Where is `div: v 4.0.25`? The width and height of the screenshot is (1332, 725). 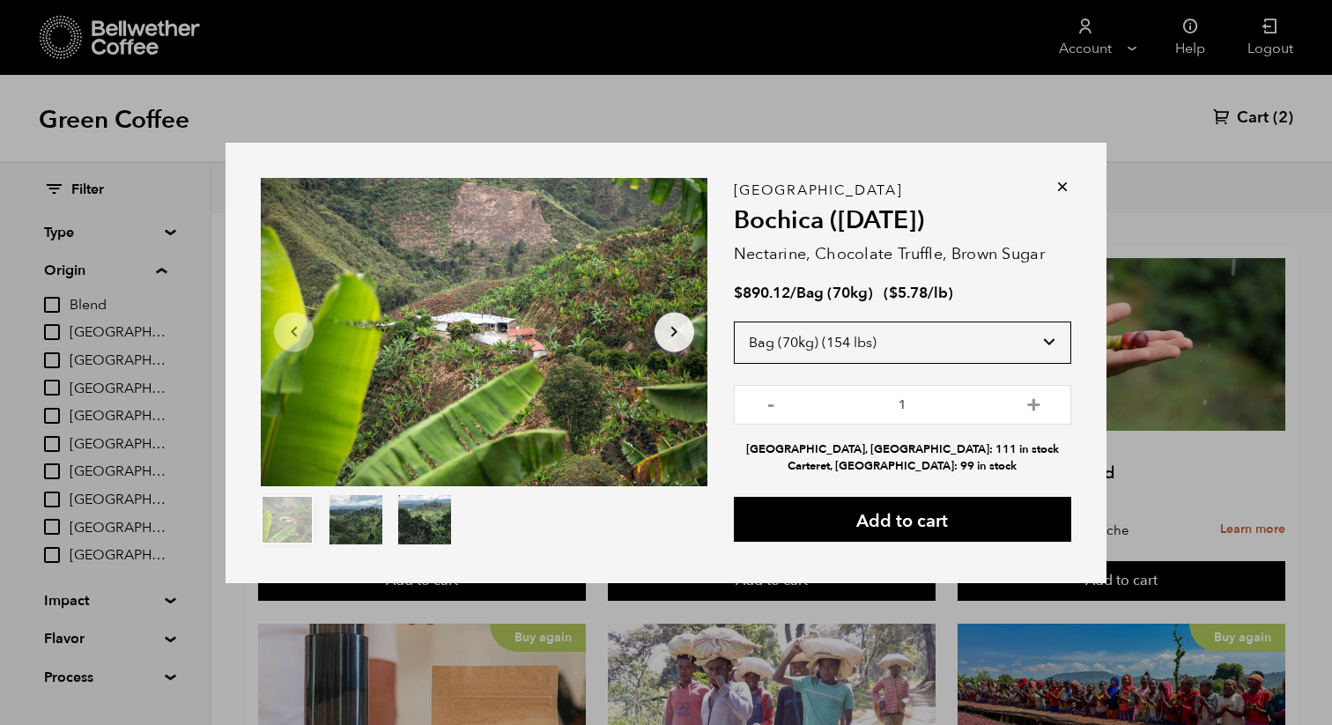
div: v 4.0.25 is located at coordinates (68, 35).